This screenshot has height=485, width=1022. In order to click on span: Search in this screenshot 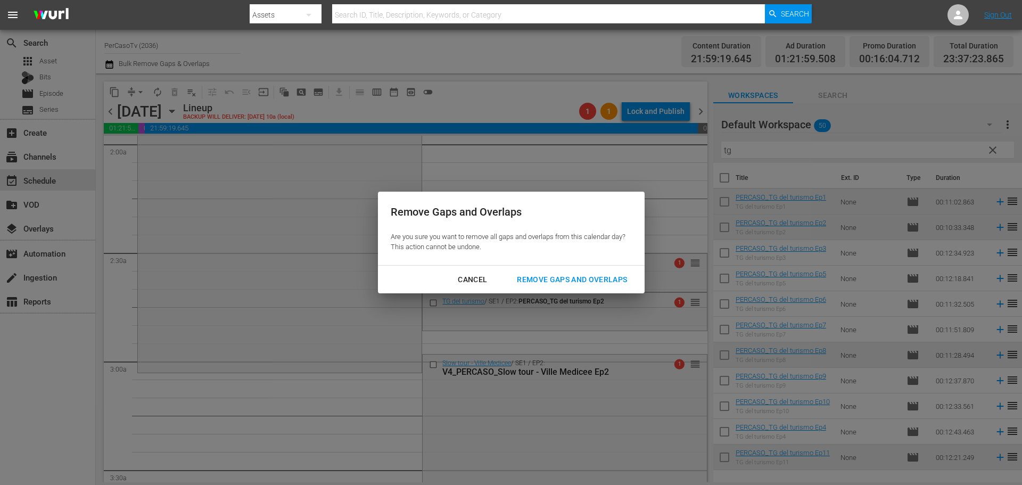, I will do `click(795, 14)`.